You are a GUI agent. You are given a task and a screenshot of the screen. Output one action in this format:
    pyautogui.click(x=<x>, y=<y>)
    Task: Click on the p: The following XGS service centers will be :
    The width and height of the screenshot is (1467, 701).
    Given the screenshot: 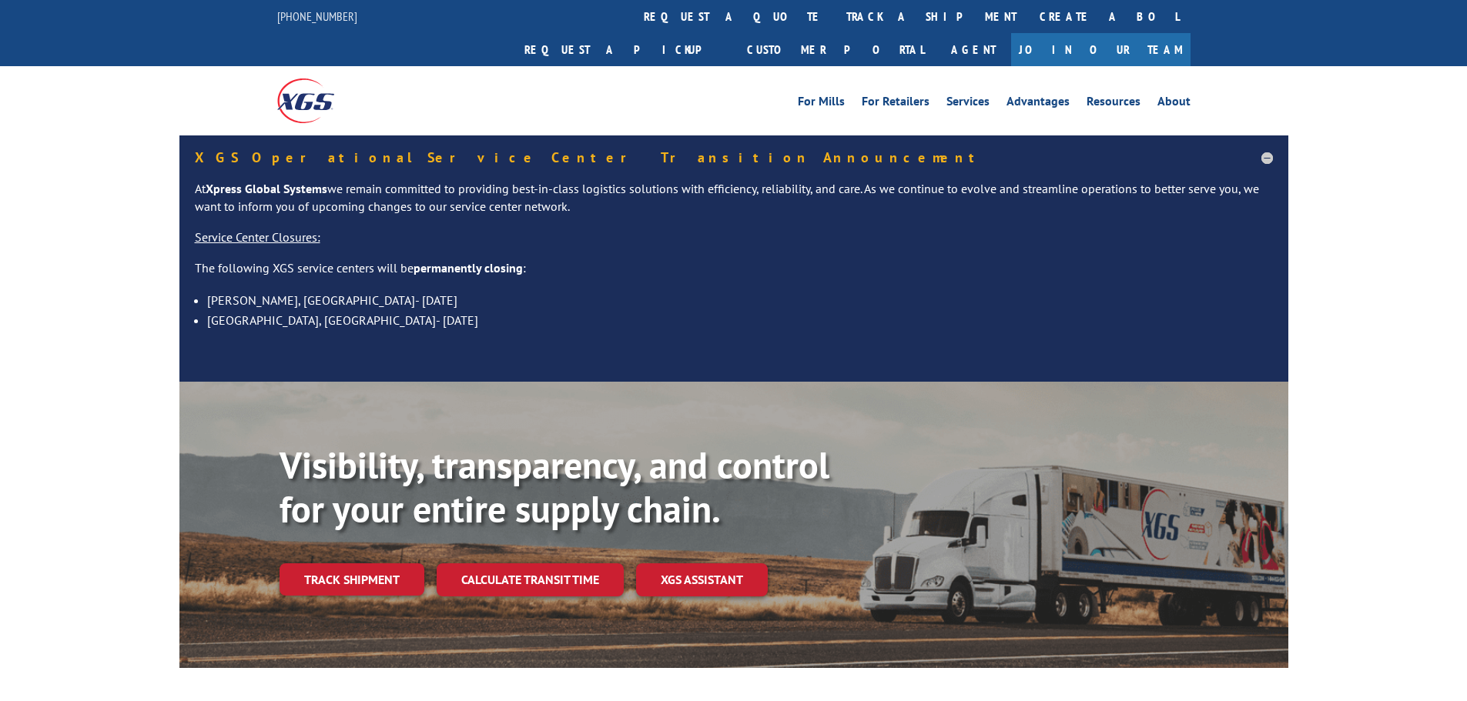 What is the action you would take?
    pyautogui.click(x=734, y=275)
    